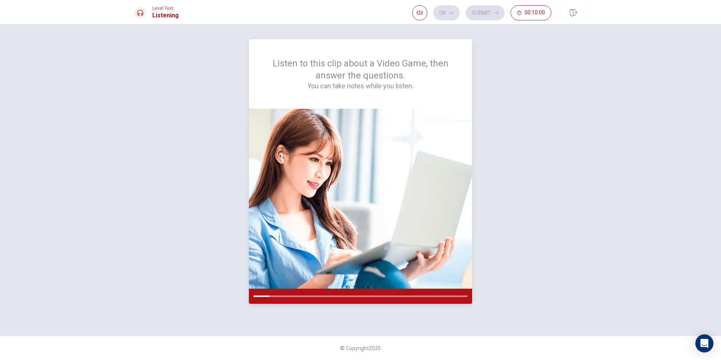 The width and height of the screenshot is (721, 360). I want to click on span: © Copyright 2025, so click(361, 348).